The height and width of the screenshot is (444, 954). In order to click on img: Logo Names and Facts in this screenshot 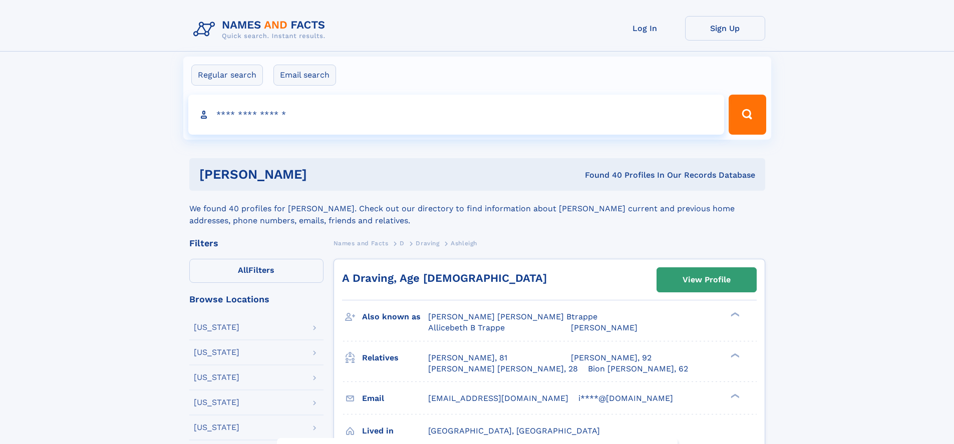, I will do `click(261, 30)`.